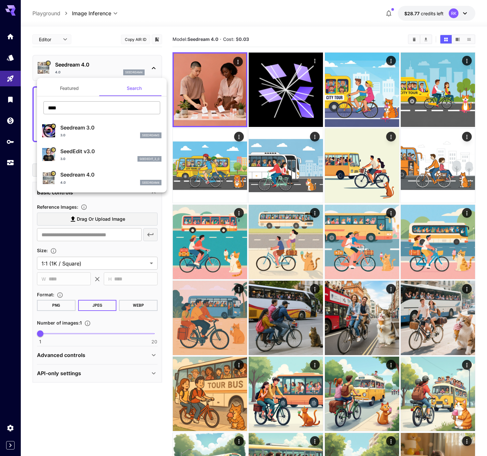 The image size is (487, 456). Describe the element at coordinates (151, 135) in the screenshot. I see `p: seedream3` at that location.